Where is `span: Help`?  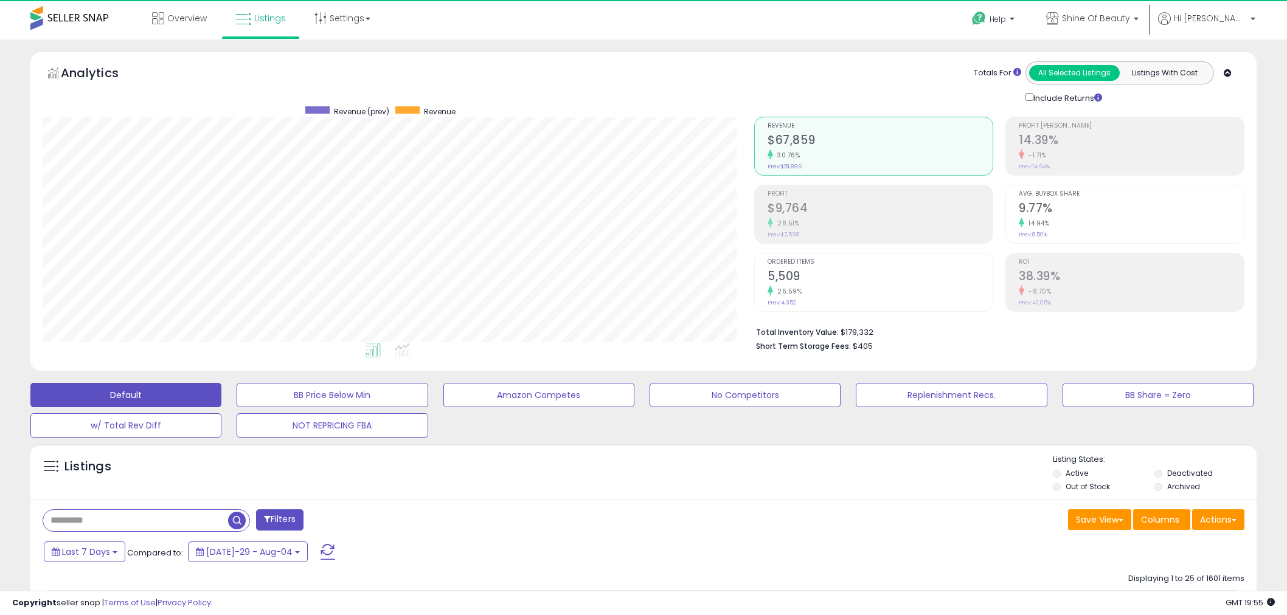
span: Help is located at coordinates (997, 19).